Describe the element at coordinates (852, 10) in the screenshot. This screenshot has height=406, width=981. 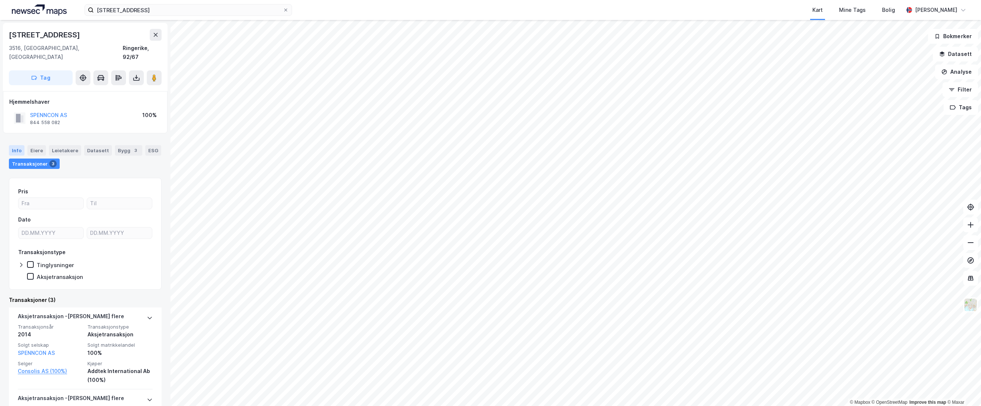
I see `div: Mine Tags` at that location.